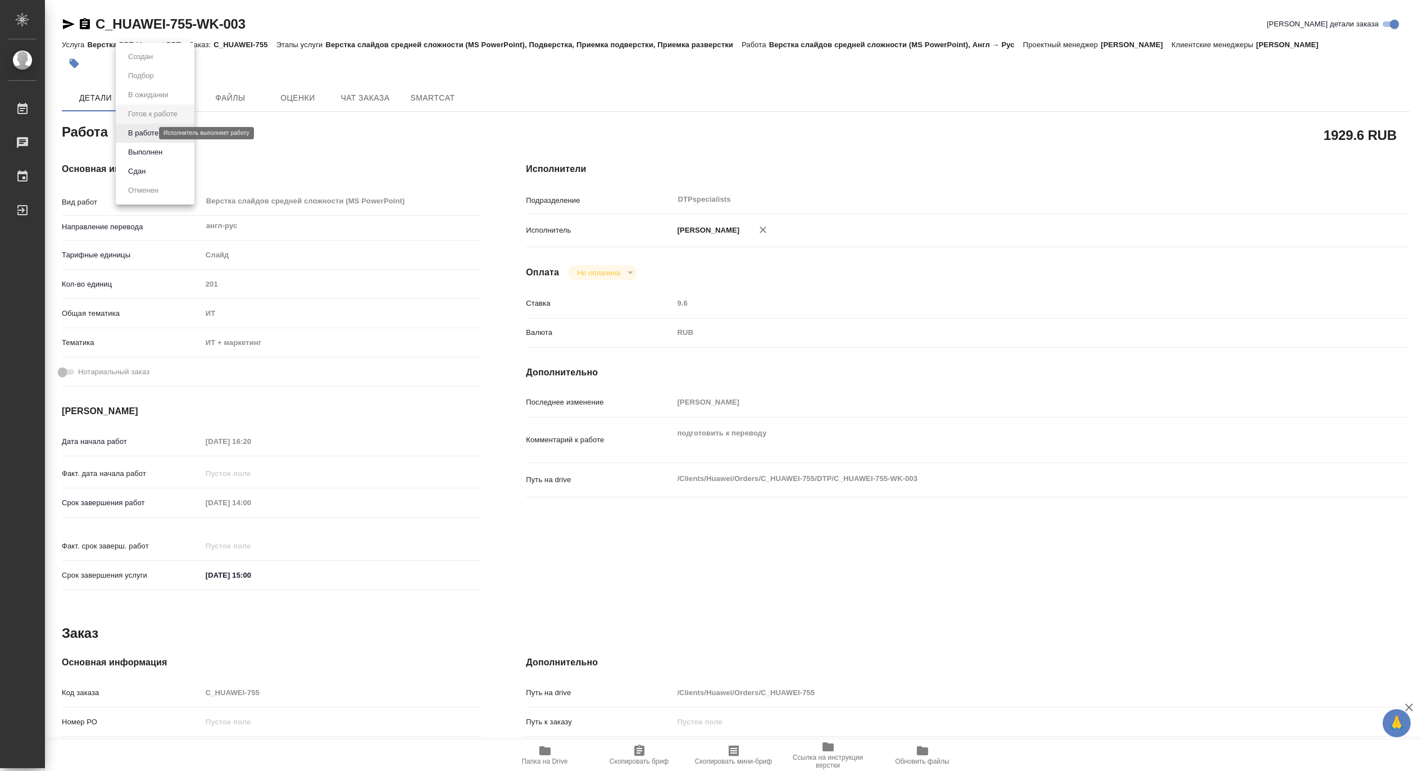 This screenshot has width=1422, height=771. I want to click on button: Подбор, so click(141, 76).